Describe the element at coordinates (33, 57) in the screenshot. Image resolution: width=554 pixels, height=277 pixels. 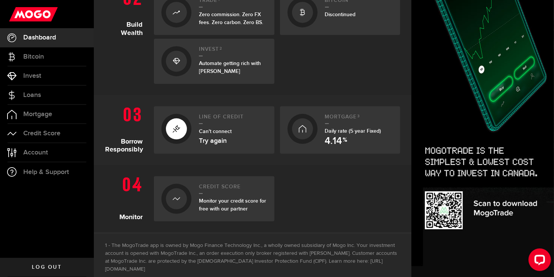
I see `span: Bitcoin` at that location.